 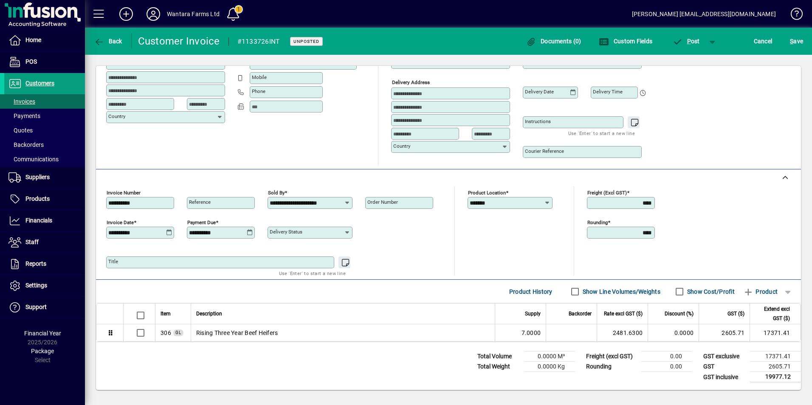 I want to click on span: Unposted, so click(x=306, y=41).